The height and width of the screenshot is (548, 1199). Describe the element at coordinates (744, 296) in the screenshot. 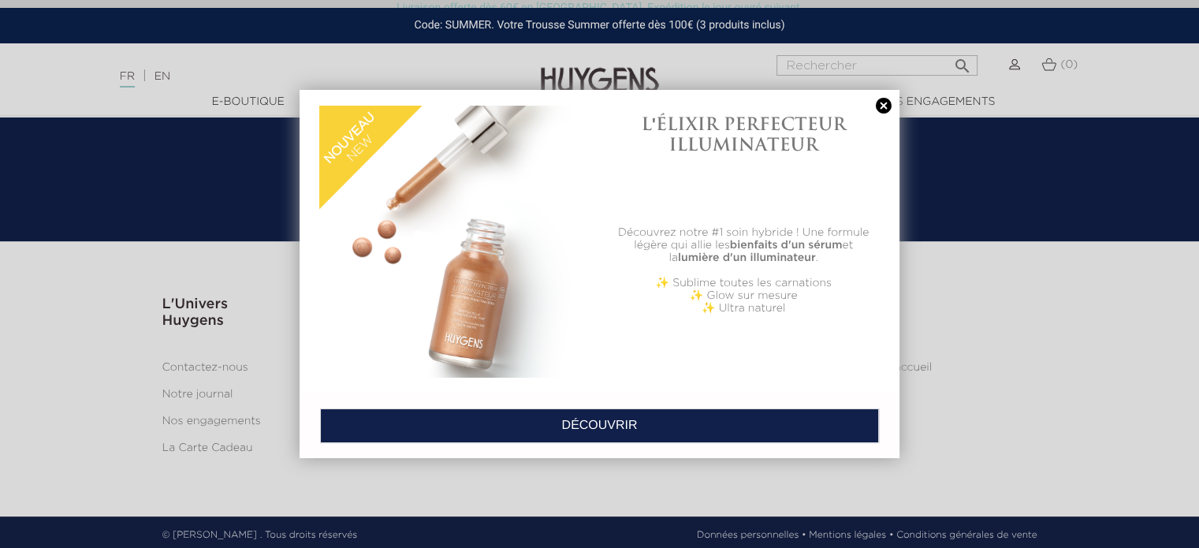

I see `p: ✨ Glow sur mesure` at that location.